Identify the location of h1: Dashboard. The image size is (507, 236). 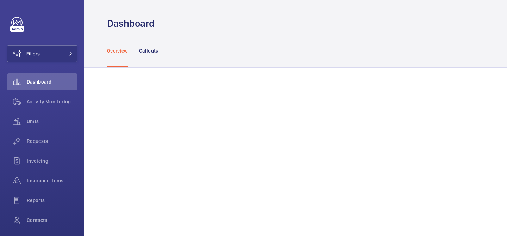
(133, 23).